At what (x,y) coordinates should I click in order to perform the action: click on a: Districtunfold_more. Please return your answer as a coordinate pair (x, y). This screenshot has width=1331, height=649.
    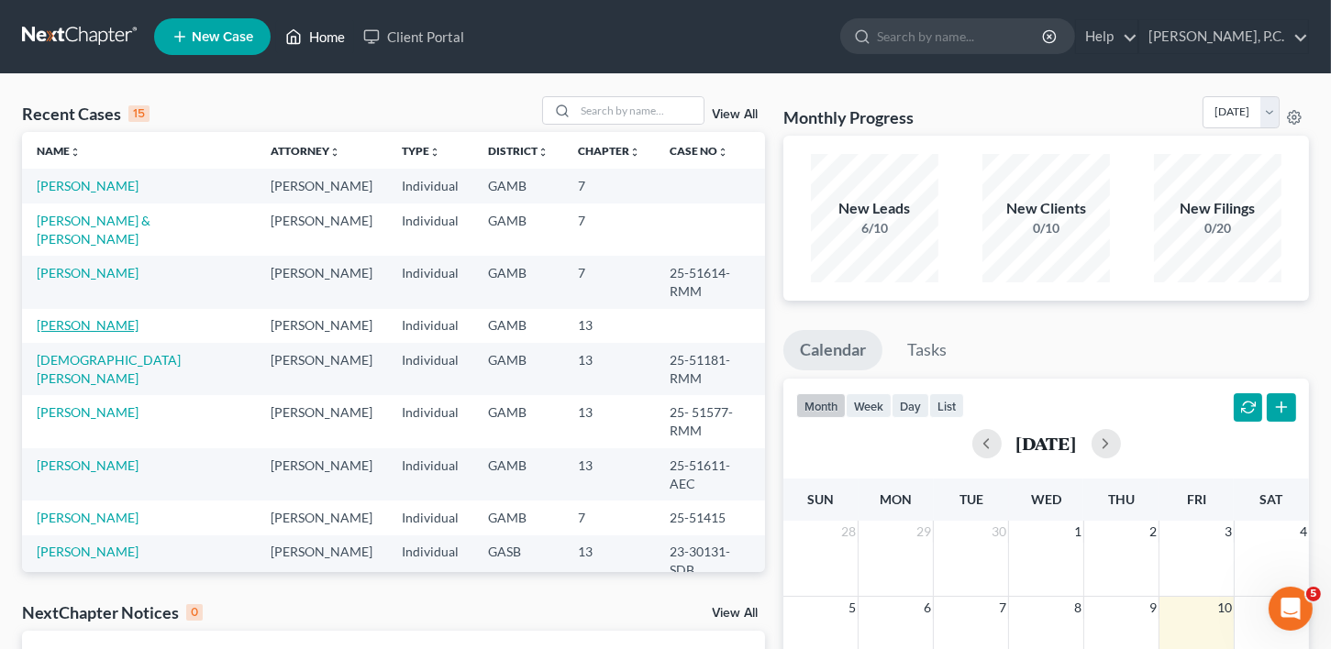
    Looking at the image, I should click on (518, 150).